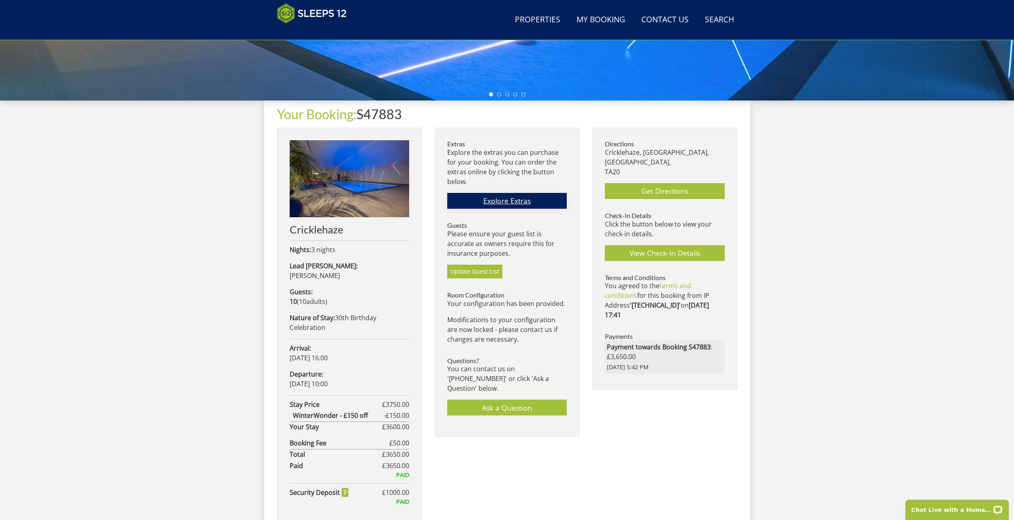  What do you see at coordinates (648, 290) in the screenshot?
I see `a: terms and conditions` at bounding box center [648, 290].